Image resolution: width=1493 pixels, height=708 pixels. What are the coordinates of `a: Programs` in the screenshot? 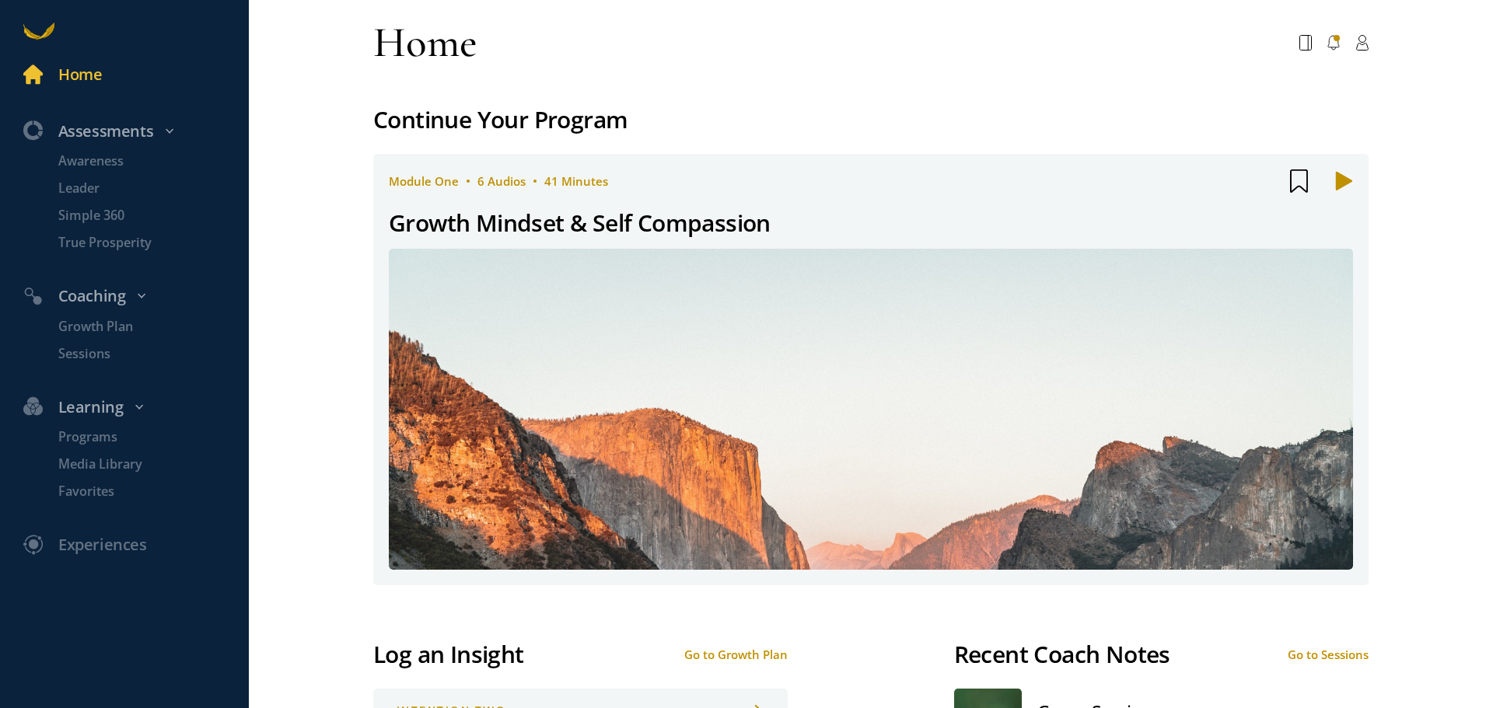 It's located at (141, 437).